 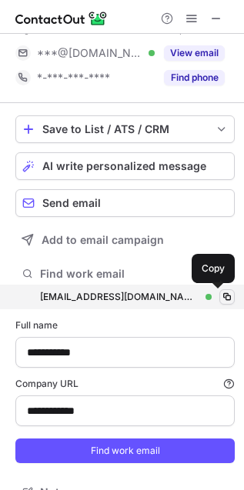 What do you see at coordinates (125, 203) in the screenshot?
I see `button: Send email` at bounding box center [125, 203].